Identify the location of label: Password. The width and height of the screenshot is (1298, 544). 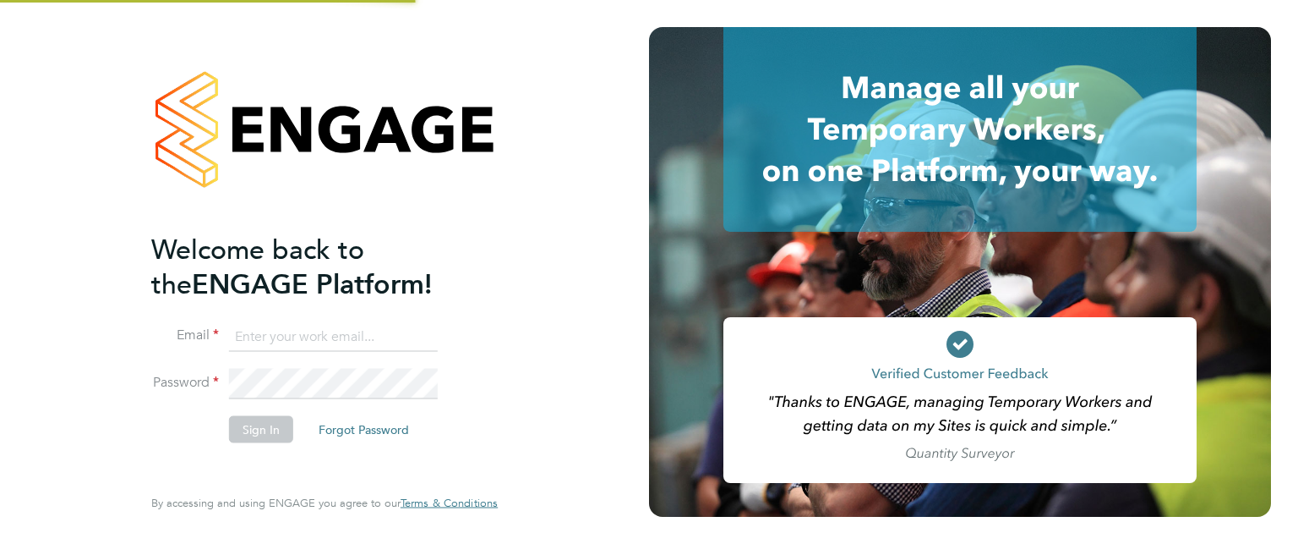
(185, 382).